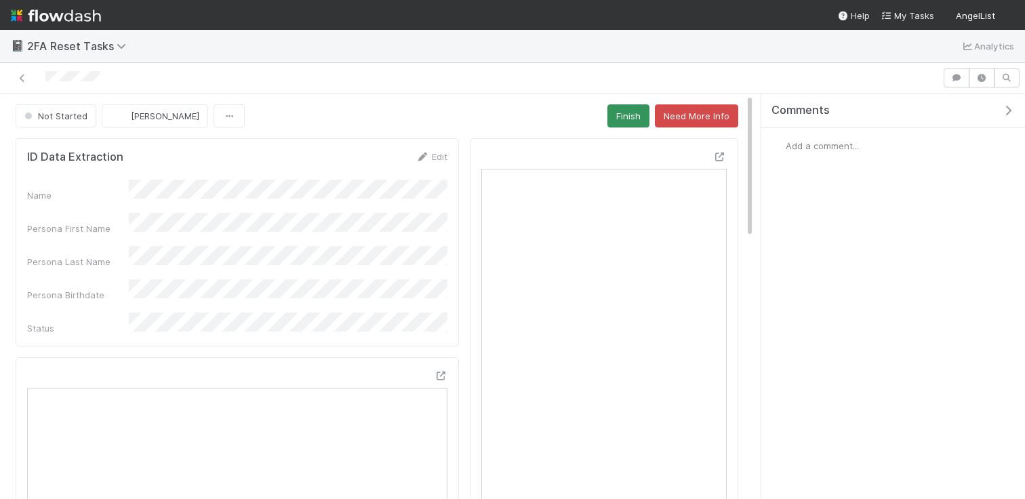 The width and height of the screenshot is (1025, 499). I want to click on a: Edit, so click(431, 157).